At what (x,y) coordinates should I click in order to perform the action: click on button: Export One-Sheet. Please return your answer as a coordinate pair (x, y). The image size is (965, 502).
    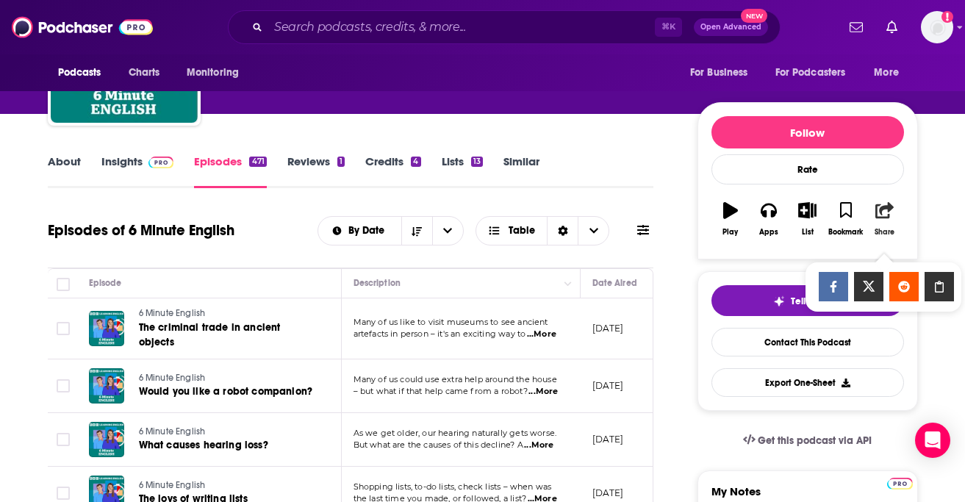
    Looking at the image, I should click on (808, 382).